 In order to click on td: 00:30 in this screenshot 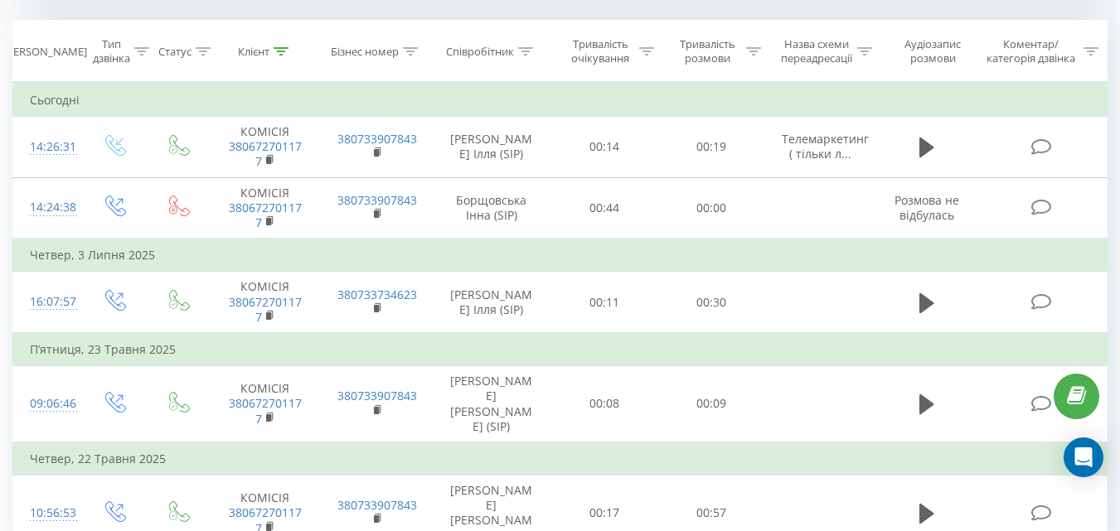, I will do `click(711, 302)`.